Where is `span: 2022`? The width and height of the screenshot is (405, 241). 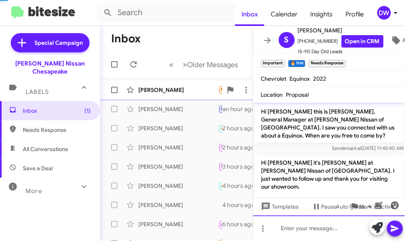 span: 2022 is located at coordinates (320, 79).